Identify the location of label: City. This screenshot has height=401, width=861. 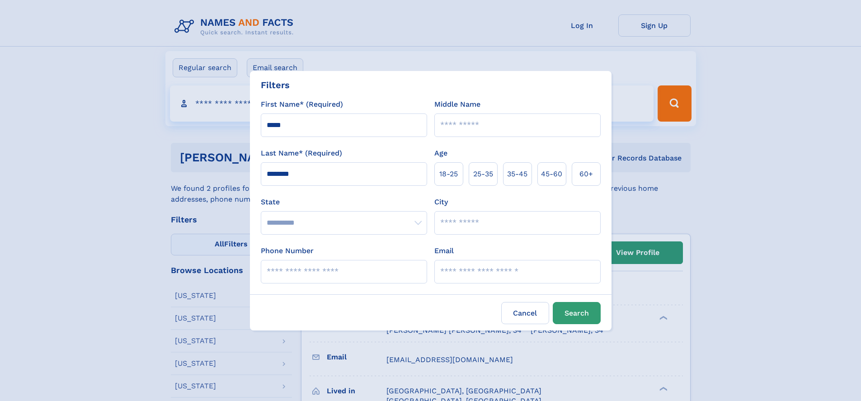
(441, 202).